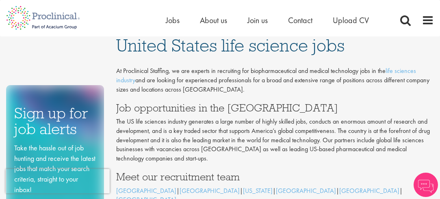  I want to click on img: Chatbot, so click(426, 185).